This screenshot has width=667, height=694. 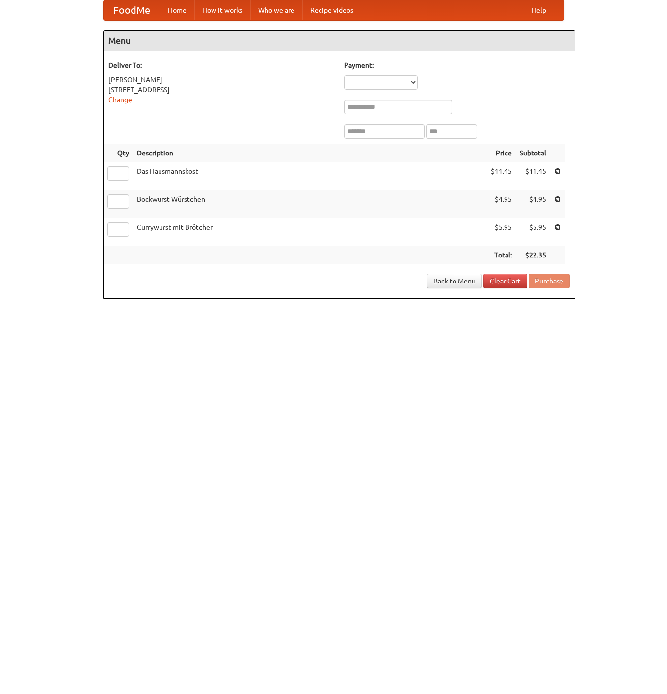 What do you see at coordinates (222, 10) in the screenshot?
I see `a: How it works` at bounding box center [222, 10].